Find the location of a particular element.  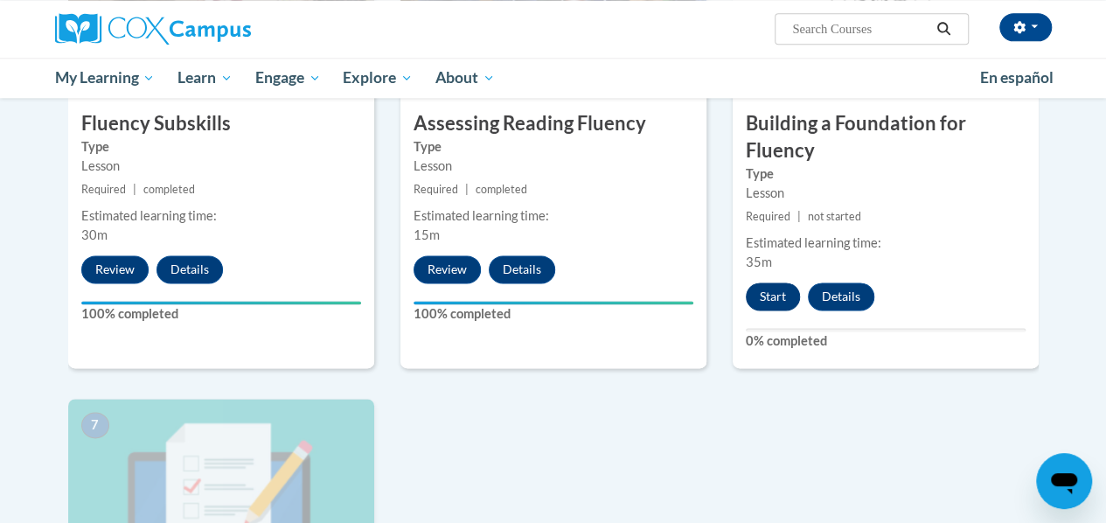

h3: Assessing Reading Fluency is located at coordinates (553, 123).